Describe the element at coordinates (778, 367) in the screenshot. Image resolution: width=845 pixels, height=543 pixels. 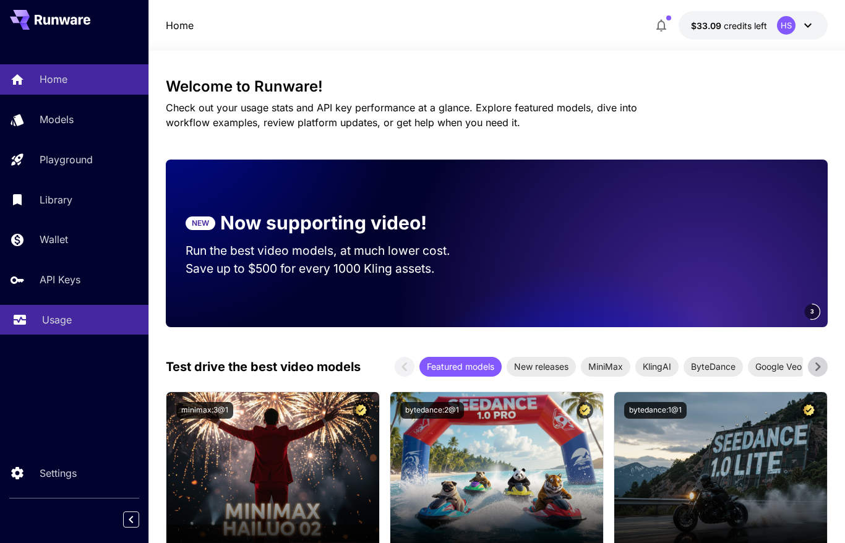
I see `div: Google Veo` at that location.